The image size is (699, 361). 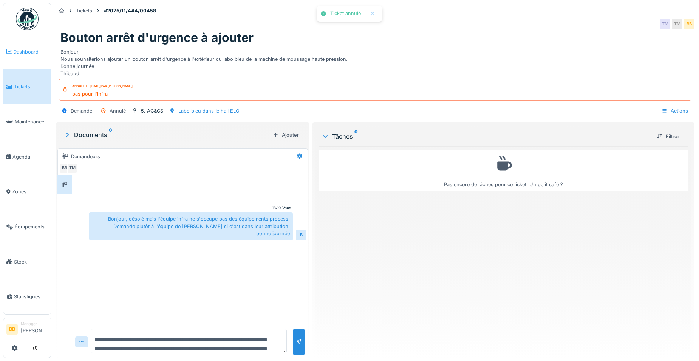 I want to click on div: 13:10, so click(x=276, y=208).